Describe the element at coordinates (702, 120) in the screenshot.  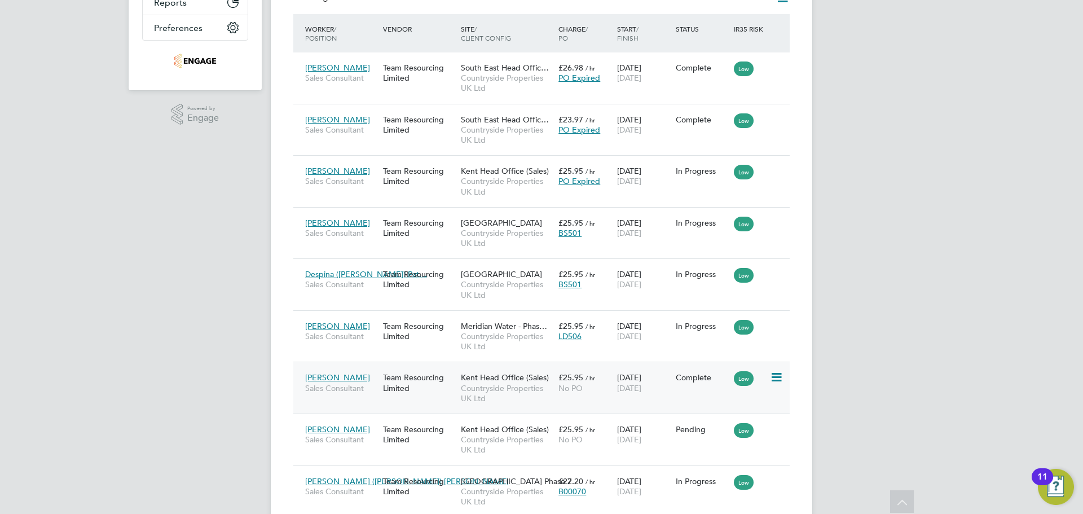
I see `div: Complete` at that location.